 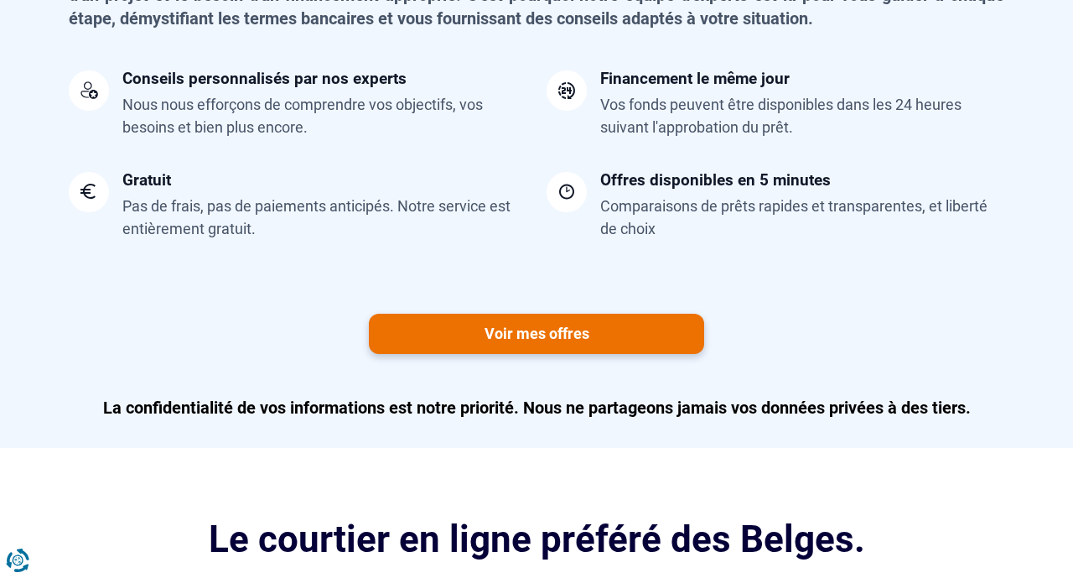 What do you see at coordinates (537, 334) in the screenshot?
I see `a: Voir mes offres` at bounding box center [537, 334].